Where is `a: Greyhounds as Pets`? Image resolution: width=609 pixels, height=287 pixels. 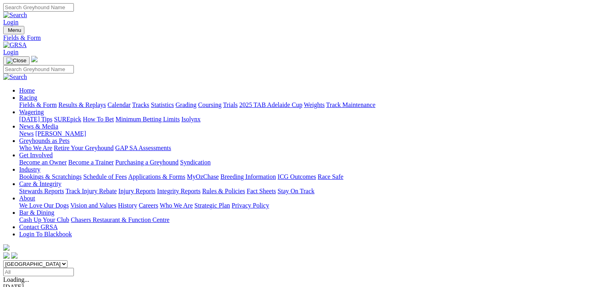 a: Greyhounds as Pets is located at coordinates (44, 141).